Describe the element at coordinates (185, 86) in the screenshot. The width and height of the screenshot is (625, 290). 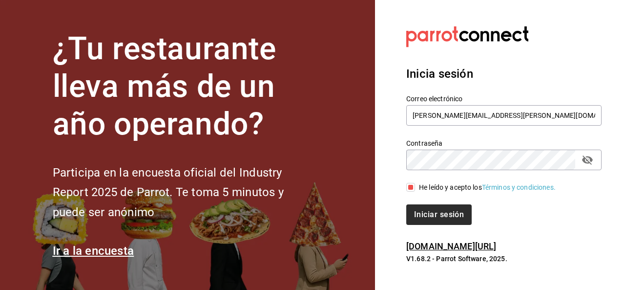
I see `h1: ¿Tu restaurante lleva más de un año operando?` at that location.